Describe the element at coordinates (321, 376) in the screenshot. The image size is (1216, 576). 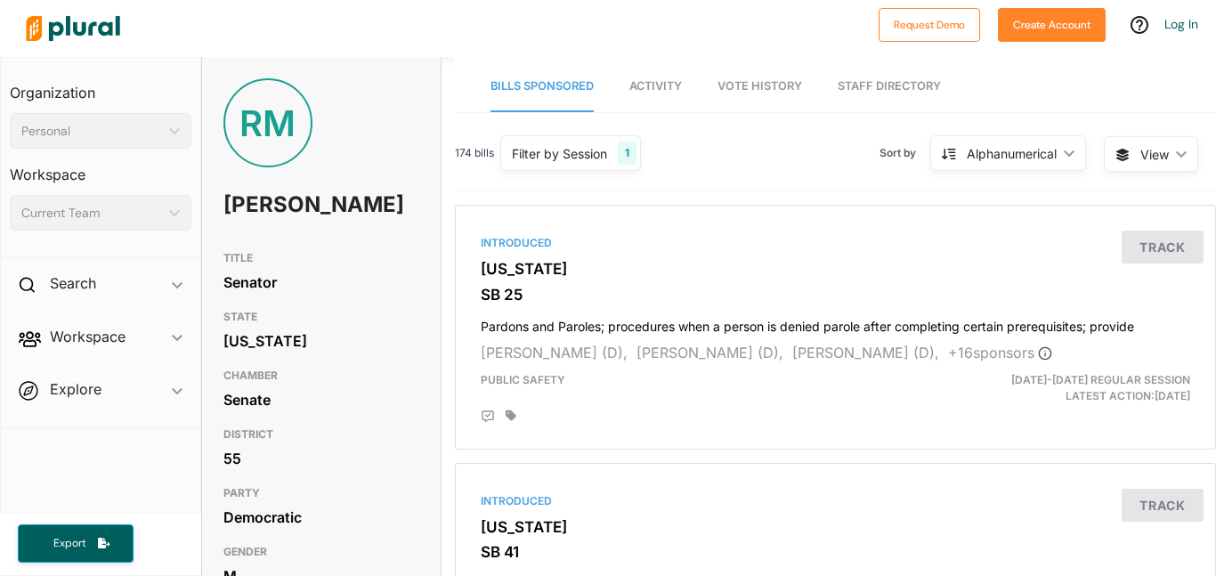
I see `h3: CHAMBER` at that location.